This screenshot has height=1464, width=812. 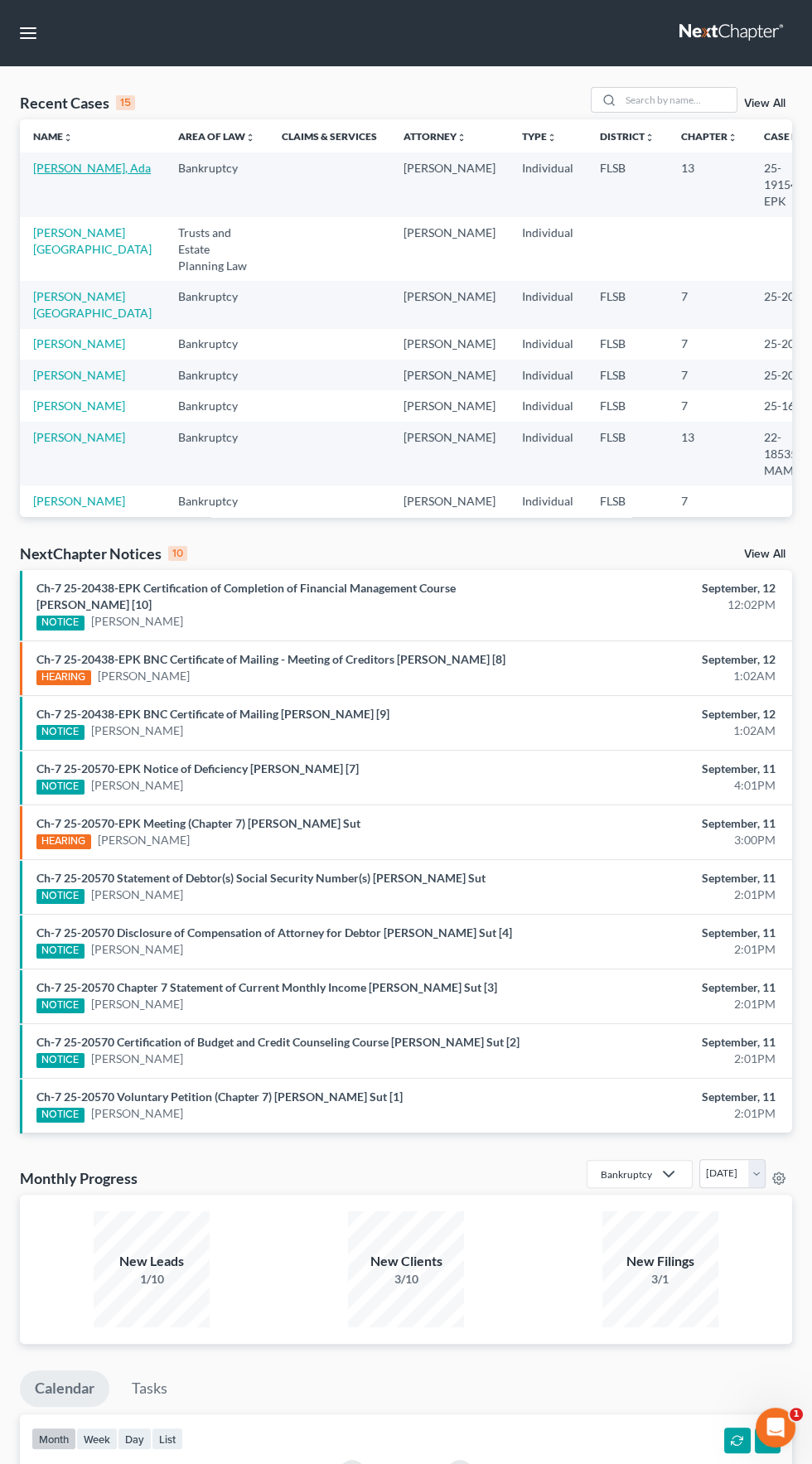 What do you see at coordinates (678, 99) in the screenshot?
I see `input: Search by name...` at bounding box center [678, 99].